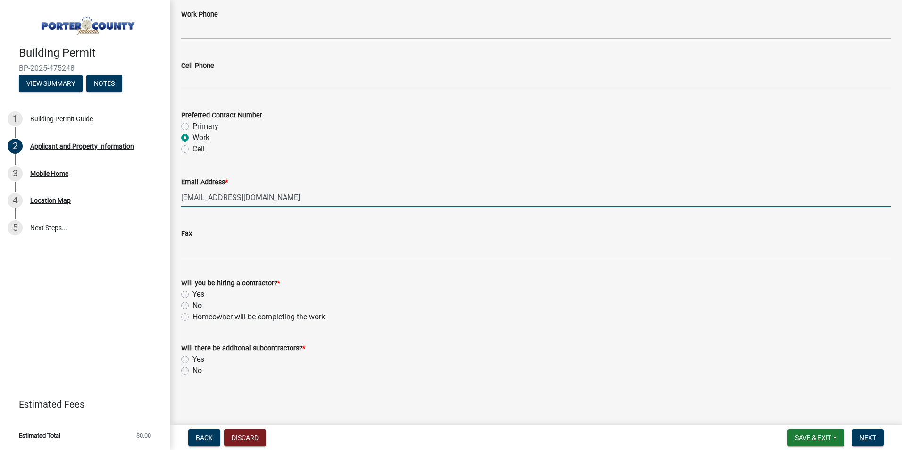 Image resolution: width=902 pixels, height=450 pixels. I want to click on span: BP-2025-475248, so click(85, 68).